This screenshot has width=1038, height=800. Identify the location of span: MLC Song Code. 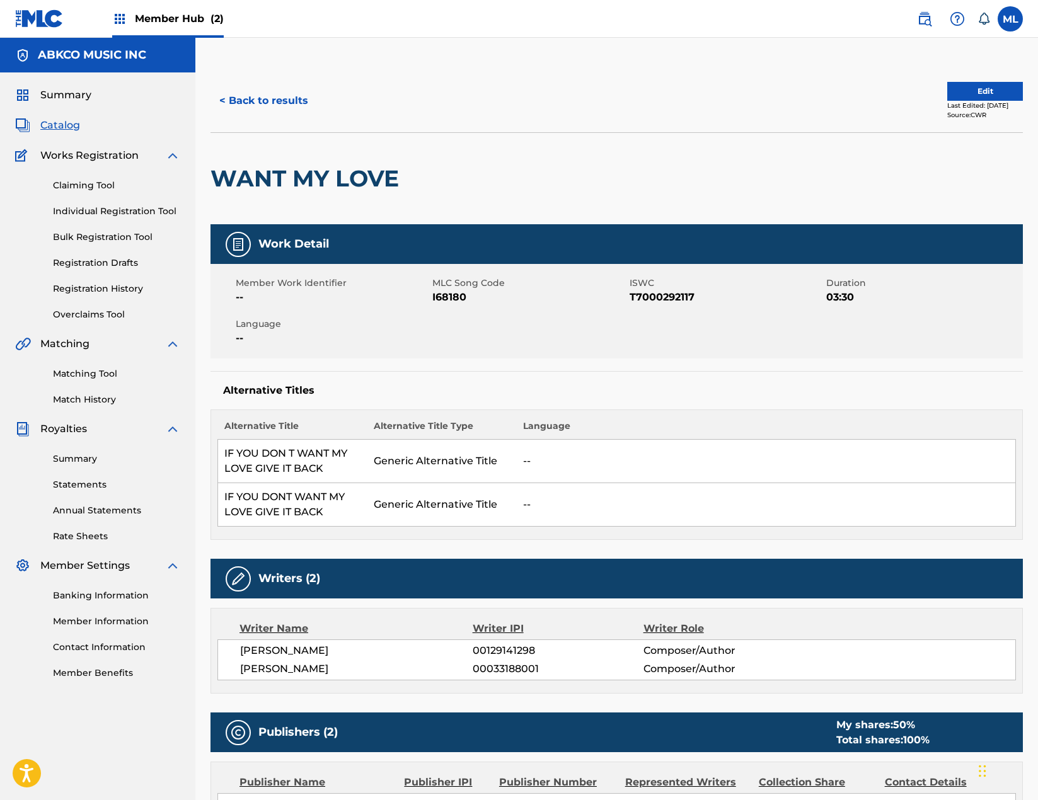
(529, 283).